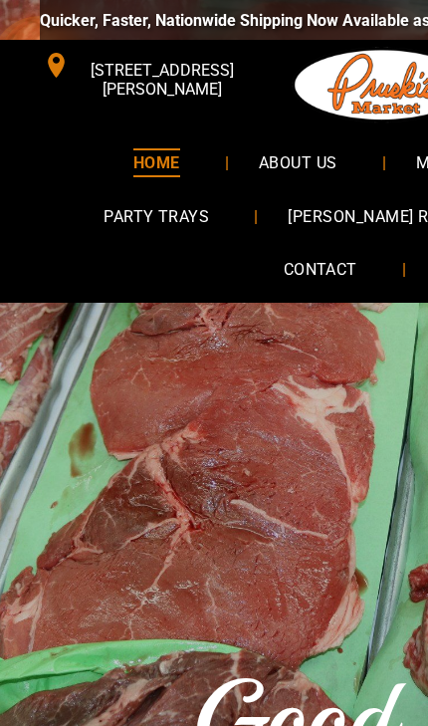 The image size is (428, 726). I want to click on a: ABOUT US, so click(298, 162).